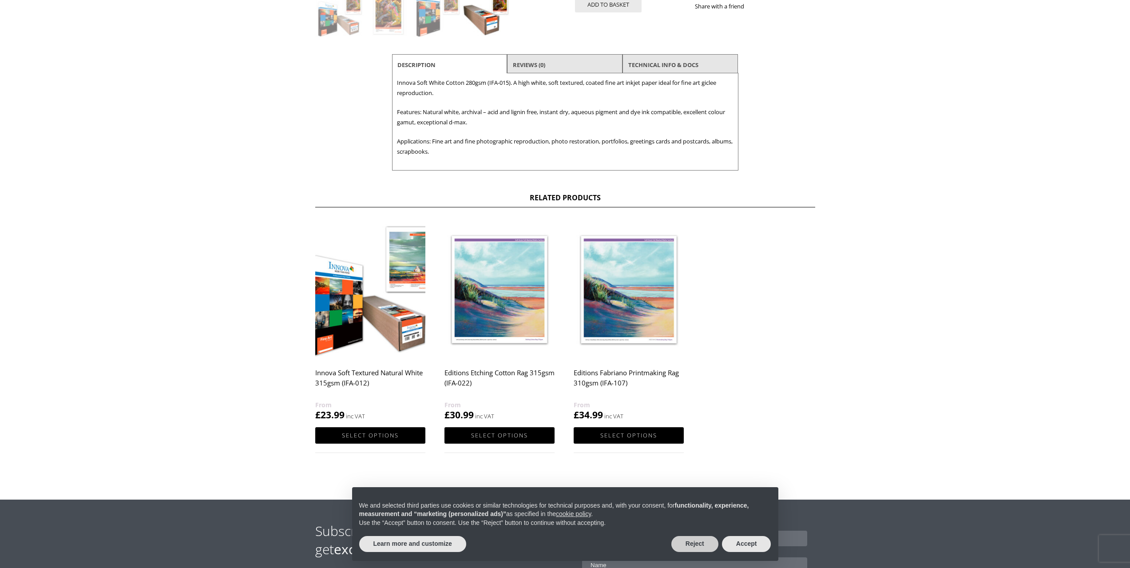 Image resolution: width=1130 pixels, height=568 pixels. What do you see at coordinates (500, 382) in the screenshot?
I see `h2: Editions Etching Cotton Rag 315gsm (IFA-022)` at bounding box center [500, 382].